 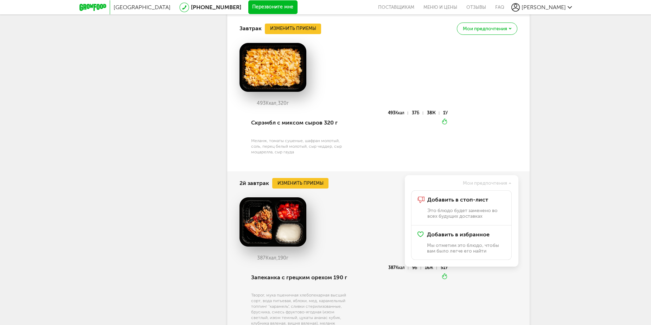 I want to click on img: big_fO5N4WWqvRcL2cb8.png, so click(x=273, y=68).